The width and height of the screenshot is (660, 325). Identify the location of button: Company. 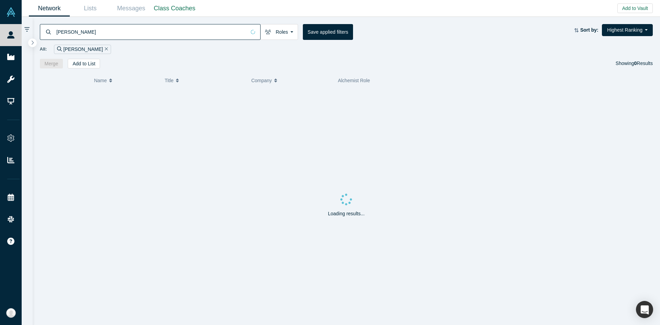
(291, 80).